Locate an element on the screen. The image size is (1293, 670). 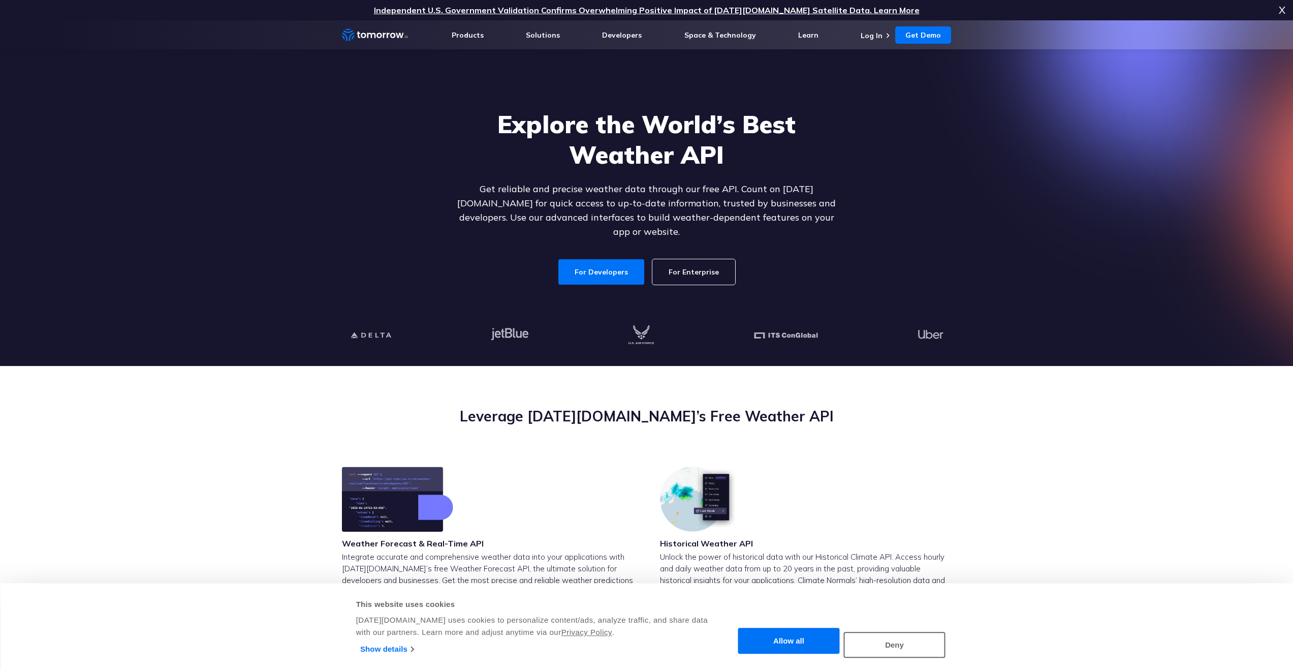
a: Home link is located at coordinates (375, 35).